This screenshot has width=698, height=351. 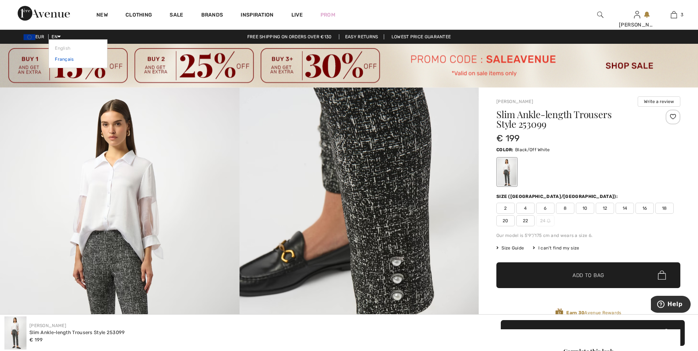 I want to click on span: 2, so click(x=506, y=208).